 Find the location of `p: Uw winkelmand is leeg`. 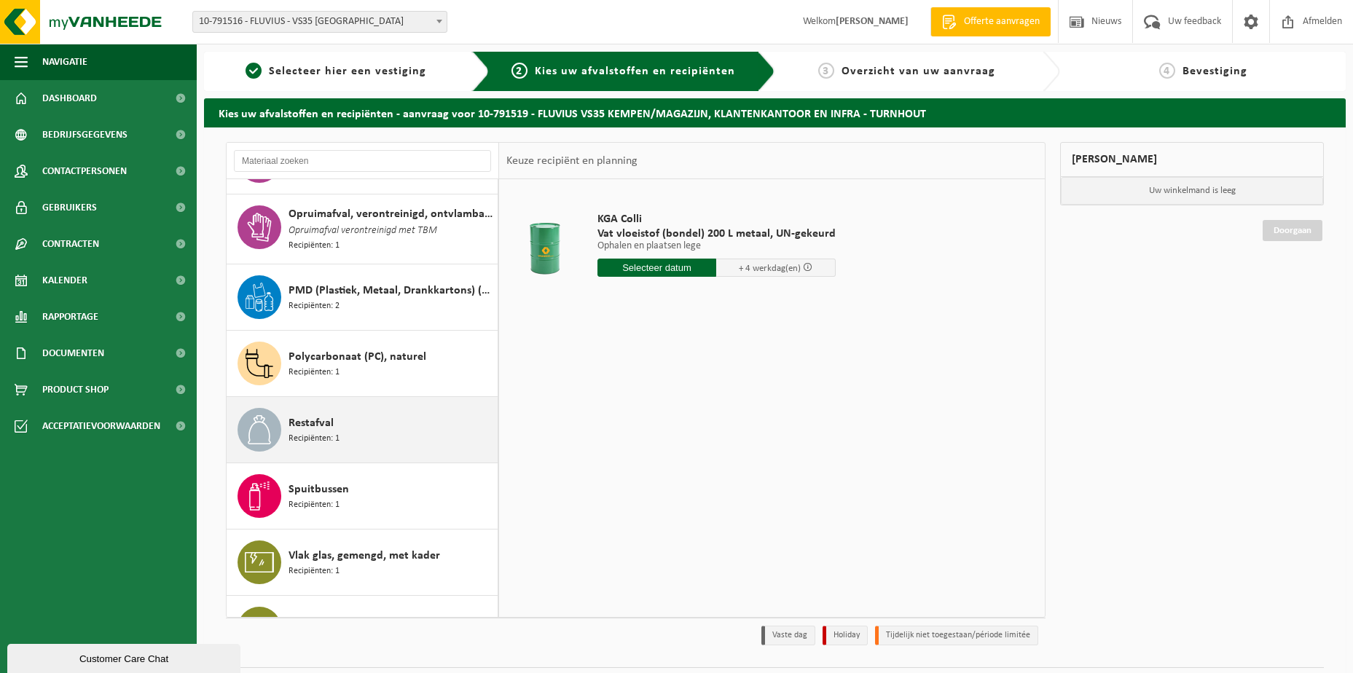

p: Uw winkelmand is leeg is located at coordinates (1192, 191).